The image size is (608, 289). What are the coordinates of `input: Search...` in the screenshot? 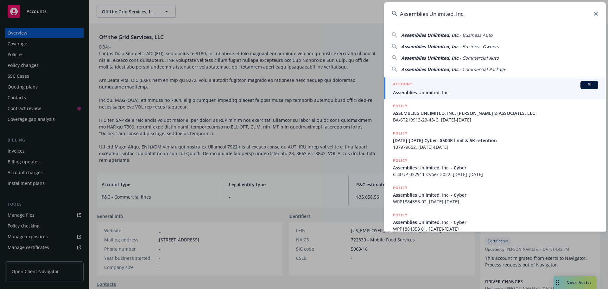 It's located at (495, 14).